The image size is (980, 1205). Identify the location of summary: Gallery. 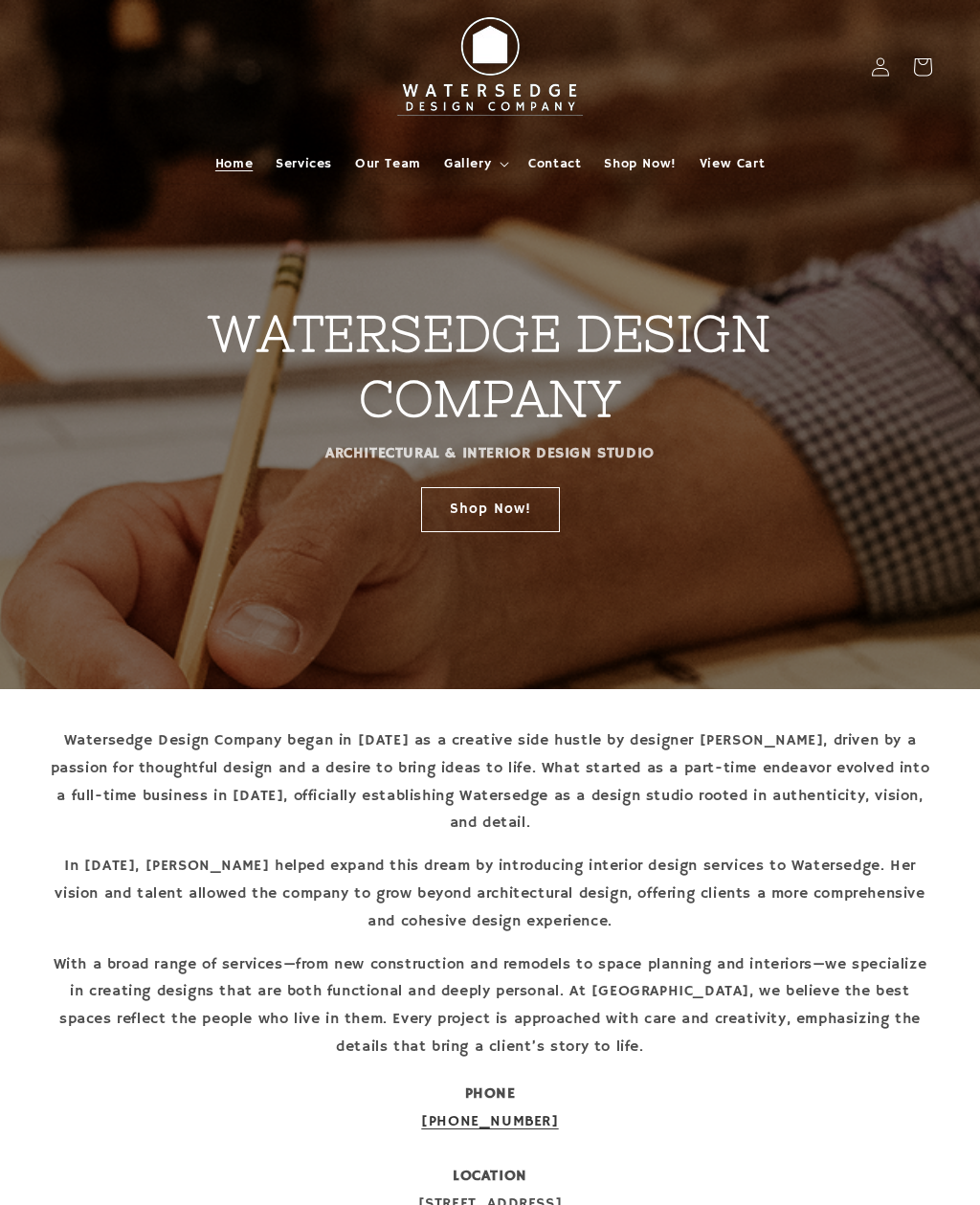
(475, 164).